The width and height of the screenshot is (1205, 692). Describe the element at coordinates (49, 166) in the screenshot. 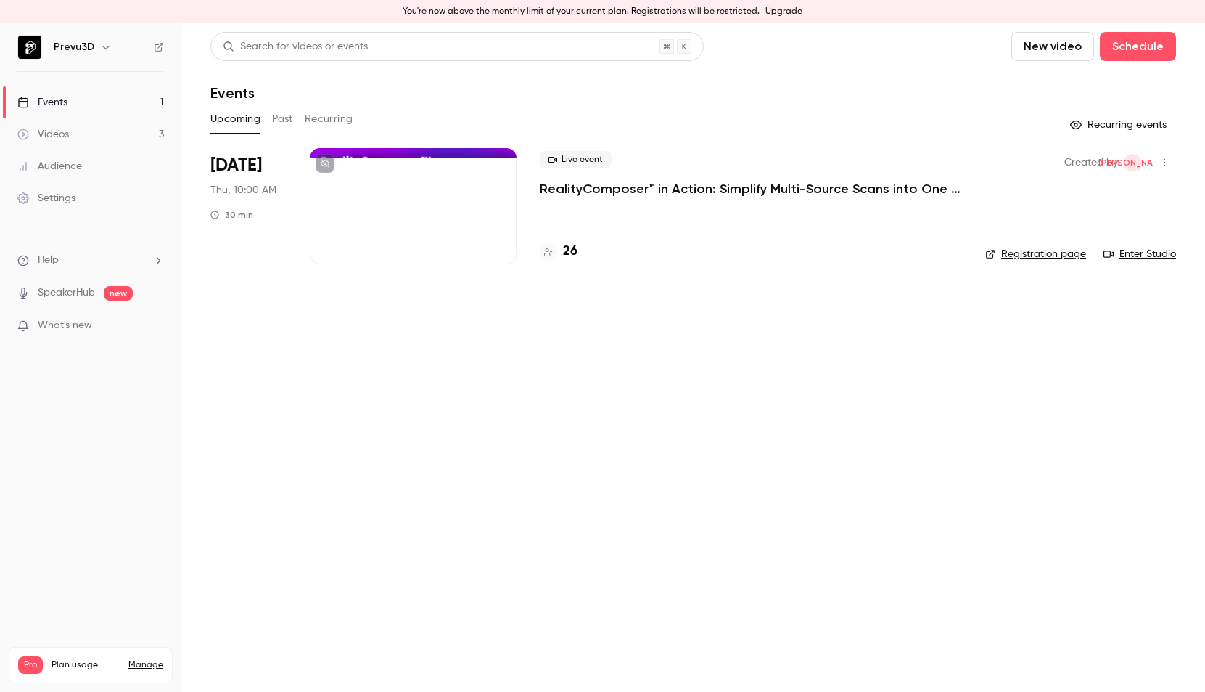

I see `div: Audience` at that location.